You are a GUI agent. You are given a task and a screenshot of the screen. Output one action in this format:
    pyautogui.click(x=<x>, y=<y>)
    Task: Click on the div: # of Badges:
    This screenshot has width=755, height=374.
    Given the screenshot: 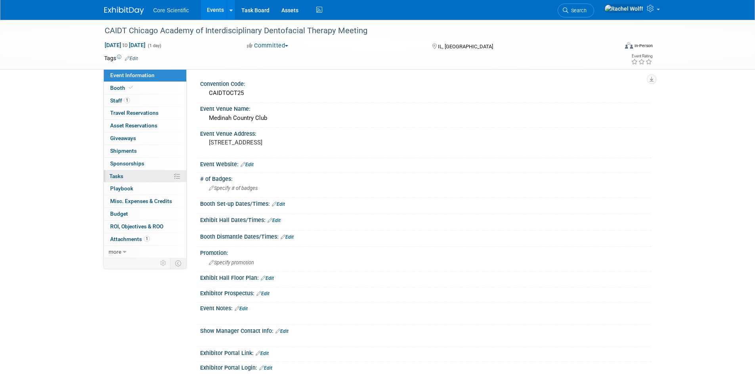 What is the action you would take?
    pyautogui.click(x=425, y=178)
    